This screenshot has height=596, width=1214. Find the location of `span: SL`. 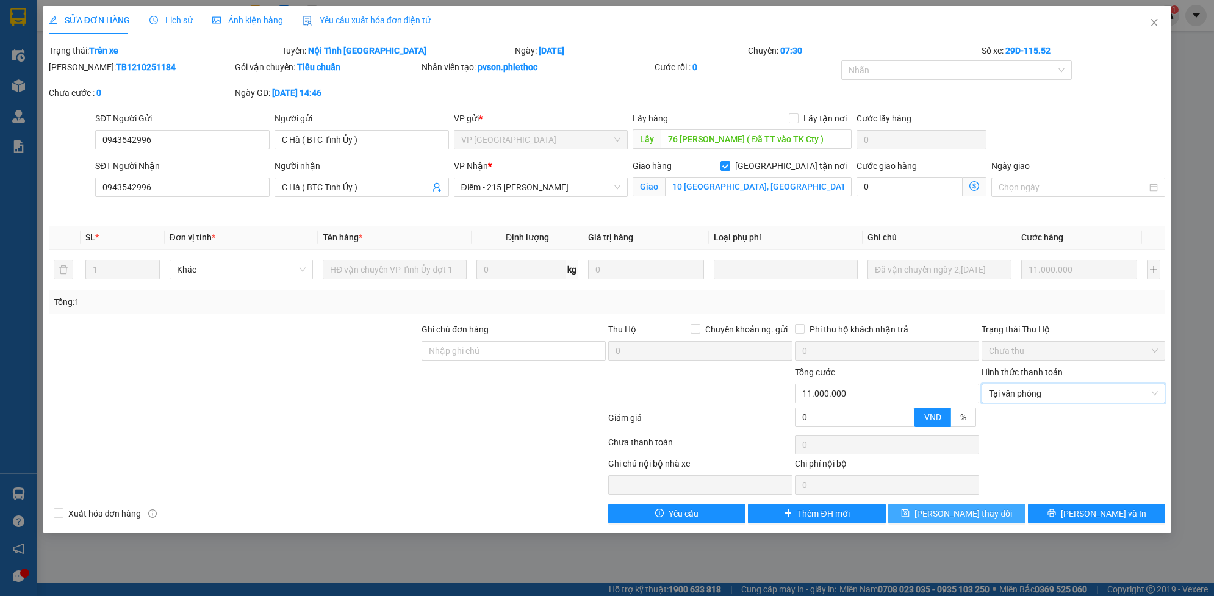

span: SL is located at coordinates (90, 237).